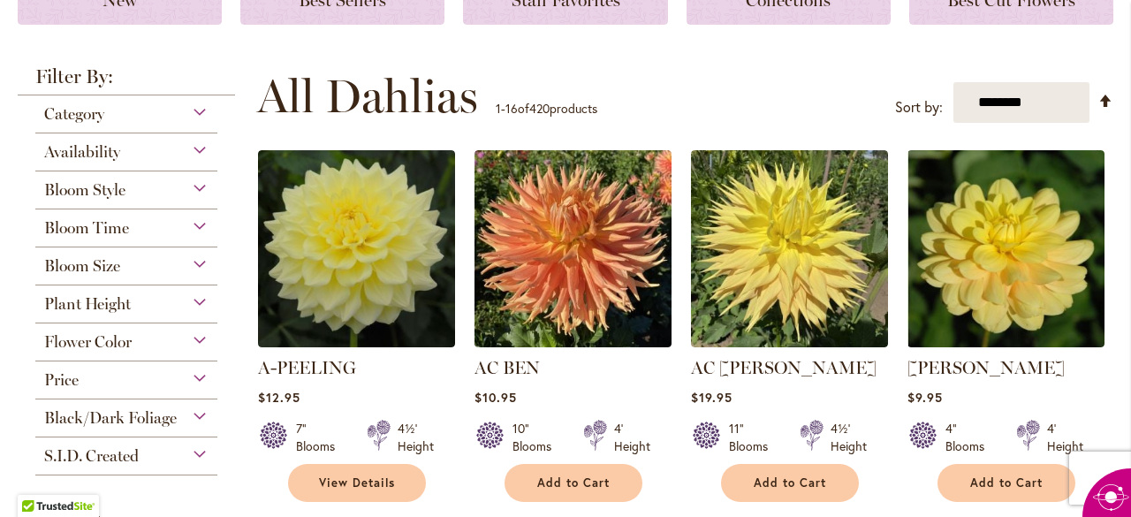 The width and height of the screenshot is (1131, 517). Describe the element at coordinates (356, 248) in the screenshot. I see `img: A-Peeling` at that location.